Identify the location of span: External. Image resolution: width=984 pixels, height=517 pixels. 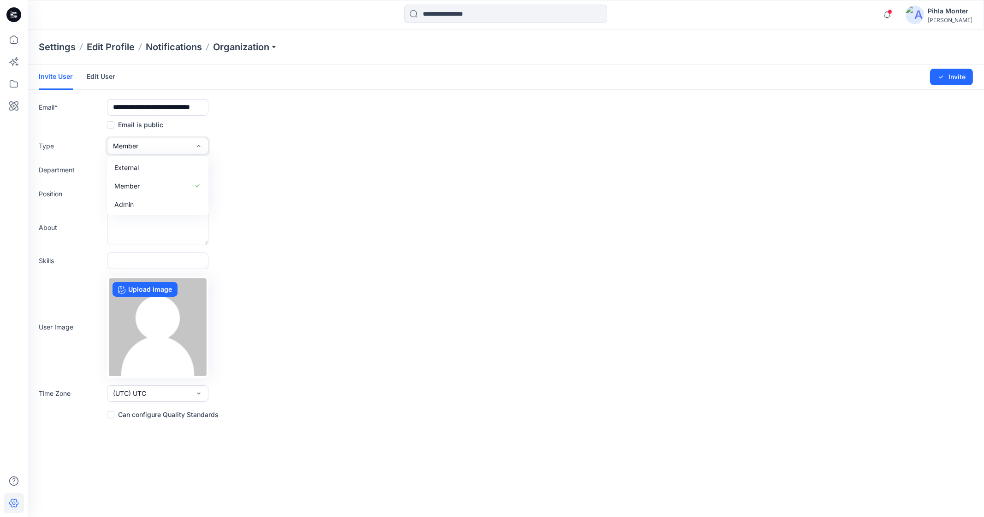
(126, 167).